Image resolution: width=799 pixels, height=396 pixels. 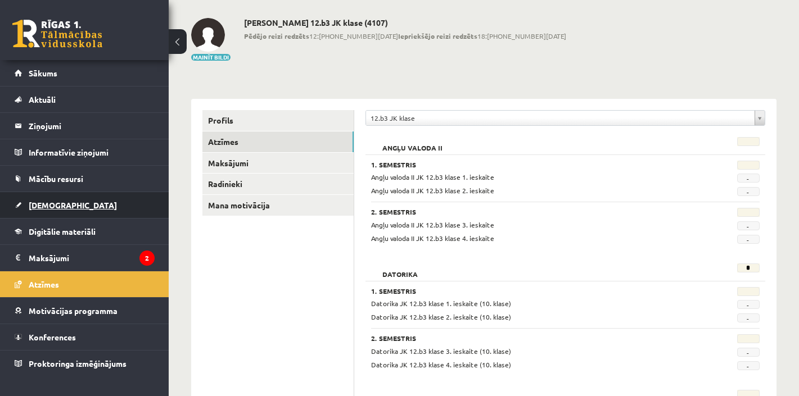 What do you see at coordinates (73, 311) in the screenshot?
I see `span: Motivācijas programma` at bounding box center [73, 311].